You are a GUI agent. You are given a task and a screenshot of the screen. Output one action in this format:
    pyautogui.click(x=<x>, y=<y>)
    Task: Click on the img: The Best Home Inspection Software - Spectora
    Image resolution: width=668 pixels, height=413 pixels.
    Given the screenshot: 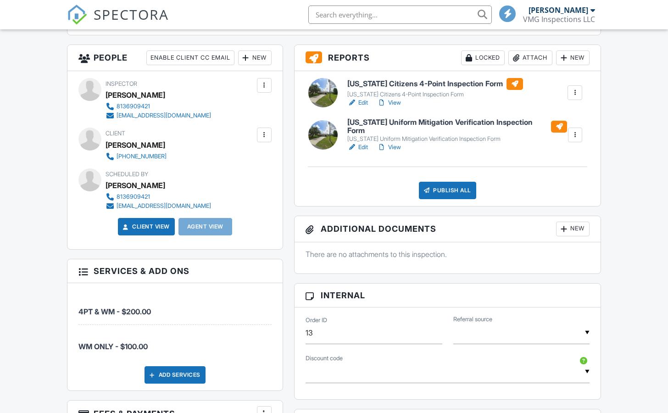 What is the action you would take?
    pyautogui.click(x=77, y=15)
    